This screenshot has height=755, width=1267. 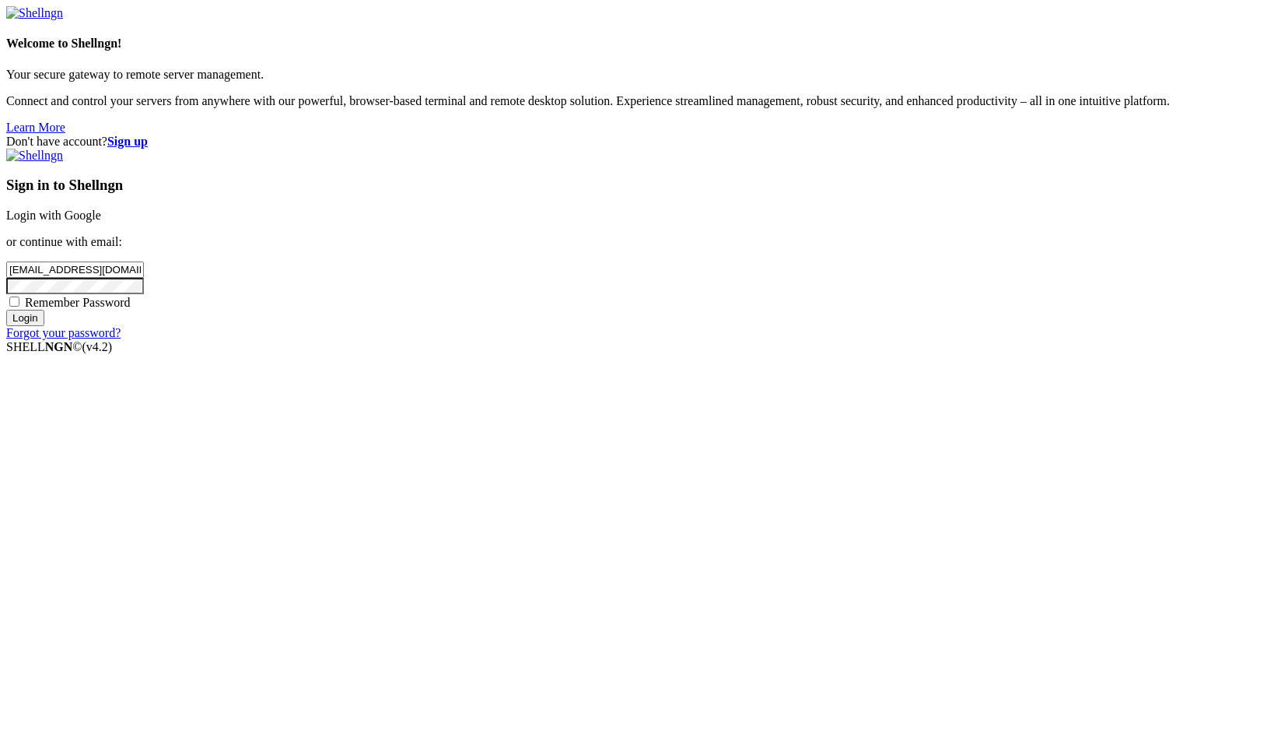 I want to click on p: Connect and control your servers from anywhere with our powerful, browser-based terminal and remo..., so click(x=633, y=101).